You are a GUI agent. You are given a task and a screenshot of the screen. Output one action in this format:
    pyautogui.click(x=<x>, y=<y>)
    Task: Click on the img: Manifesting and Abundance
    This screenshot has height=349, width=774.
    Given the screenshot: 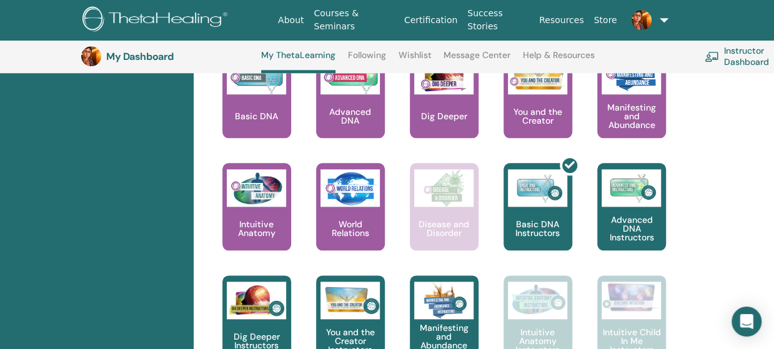 What is the action you would take?
    pyautogui.click(x=631, y=76)
    